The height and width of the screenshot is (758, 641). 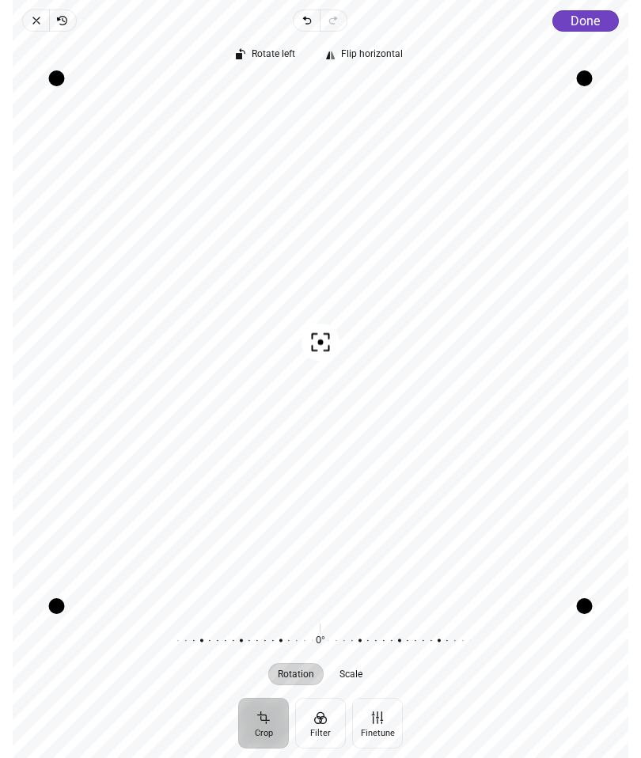 I want to click on div: Drag corner br, so click(x=585, y=606).